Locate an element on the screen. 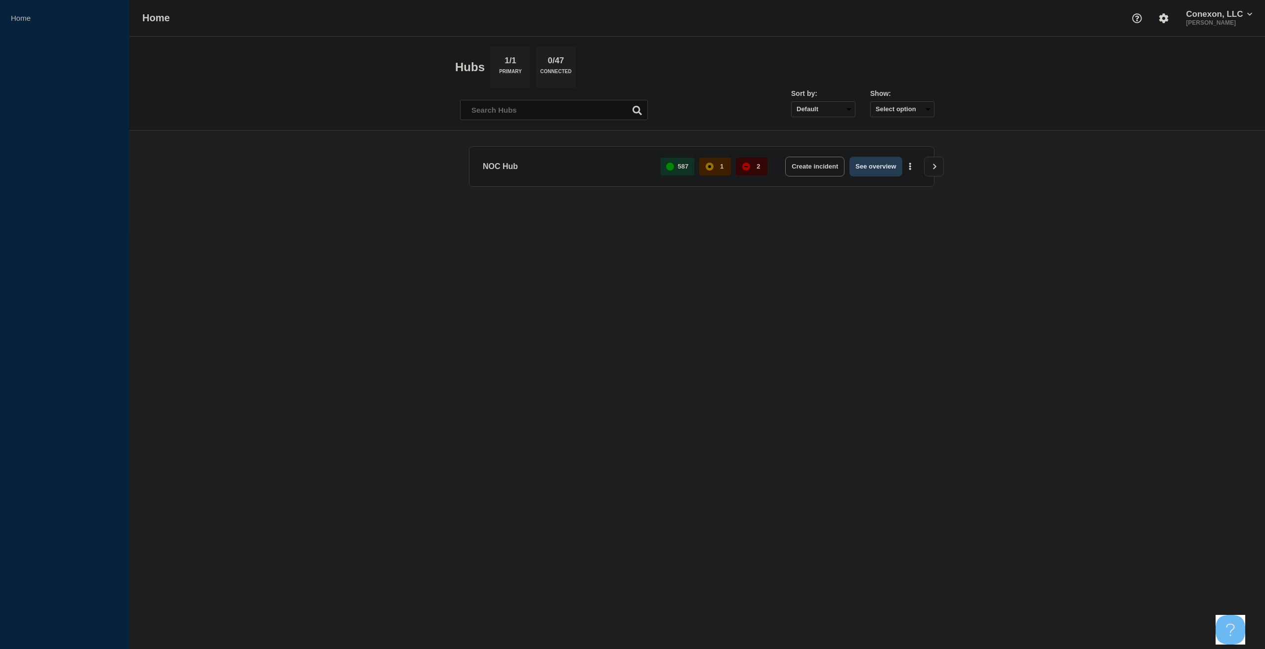 The height and width of the screenshot is (649, 1265). p: 2 is located at coordinates (758, 166).